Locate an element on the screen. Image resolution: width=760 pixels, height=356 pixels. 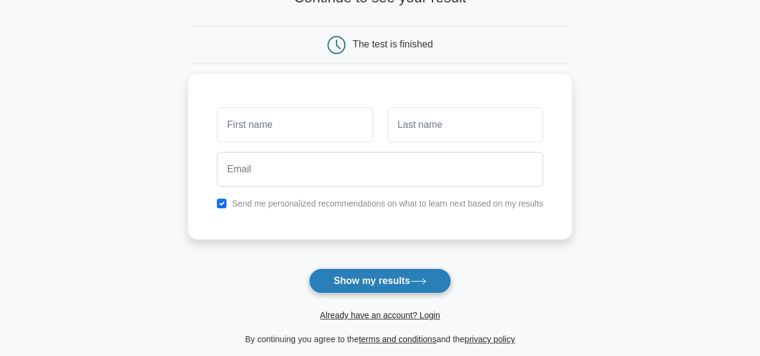
input: Email is located at coordinates (380, 170).